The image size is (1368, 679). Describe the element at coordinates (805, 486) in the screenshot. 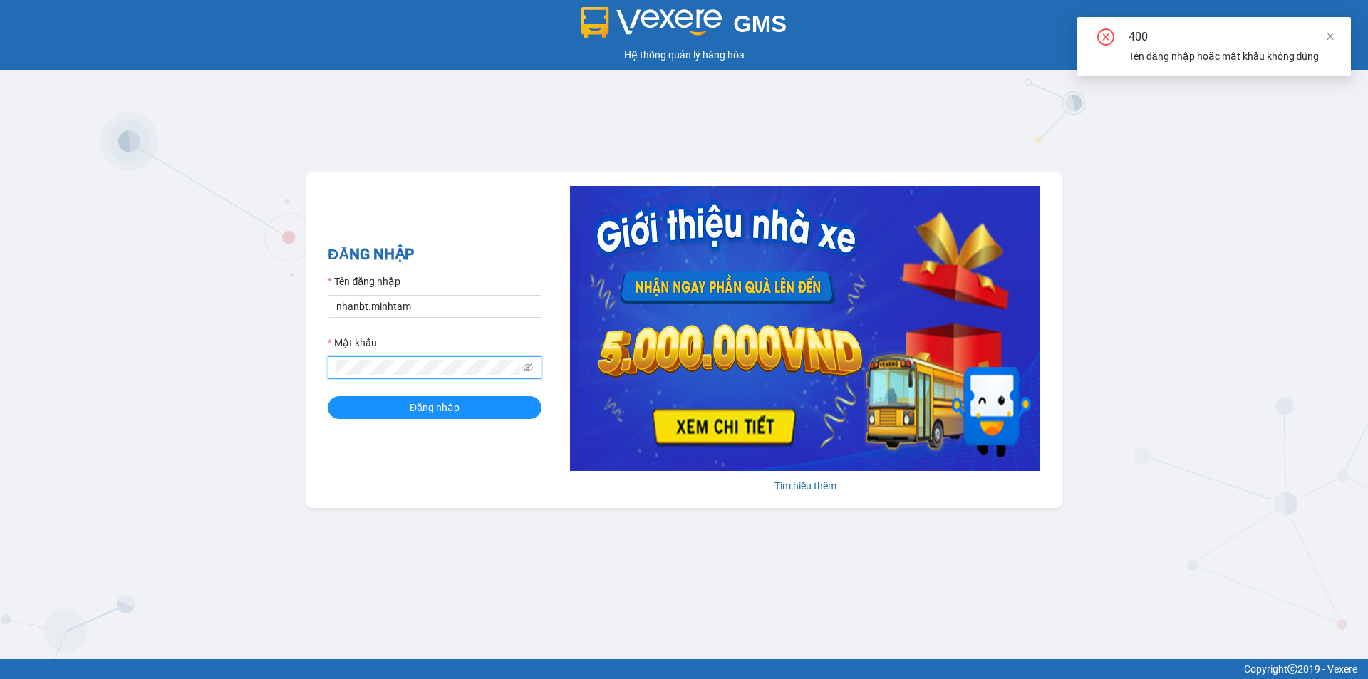

I see `div: Tìm hiểu thêm` at that location.